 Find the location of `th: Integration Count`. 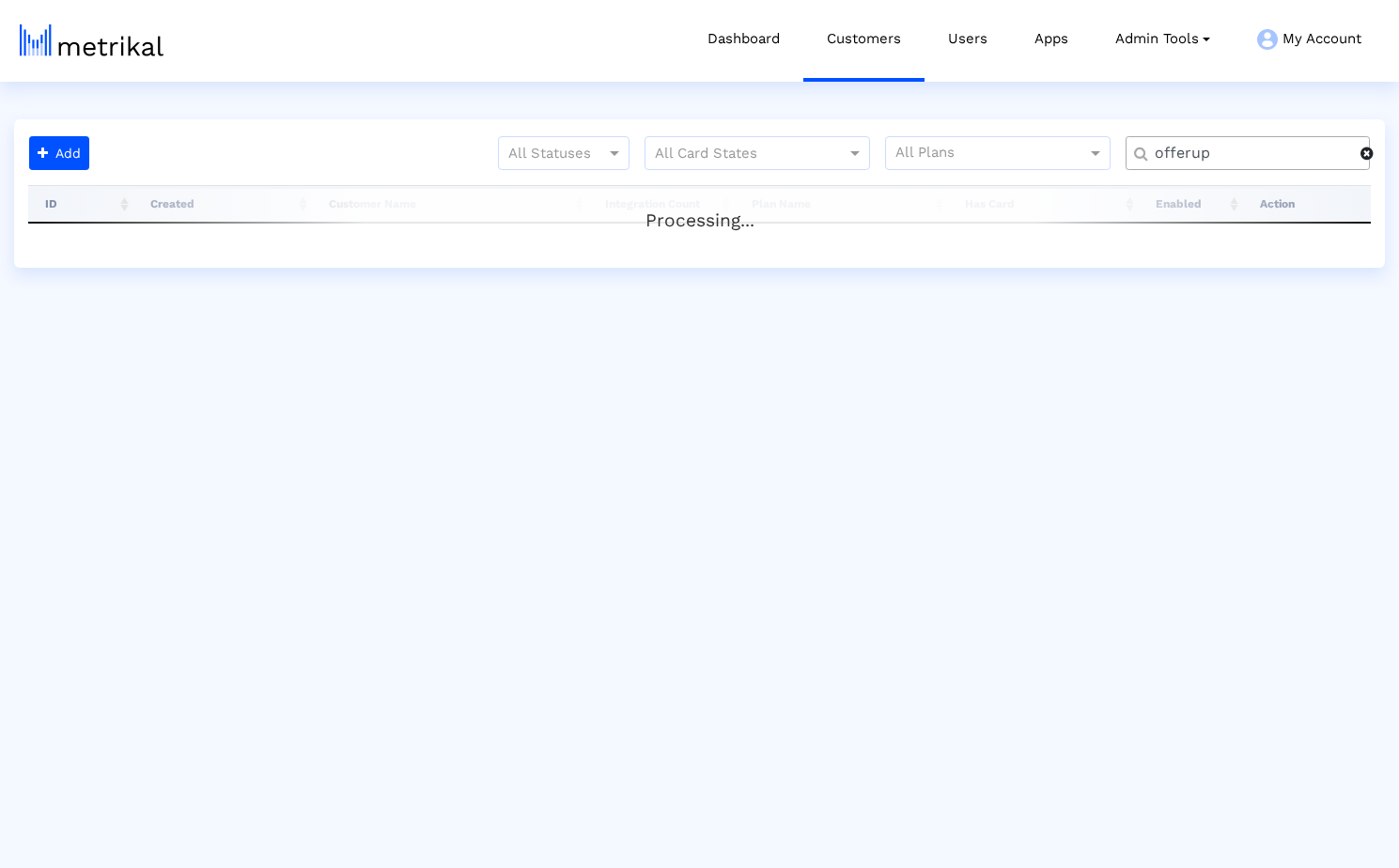

th: Integration Count is located at coordinates (661, 203).